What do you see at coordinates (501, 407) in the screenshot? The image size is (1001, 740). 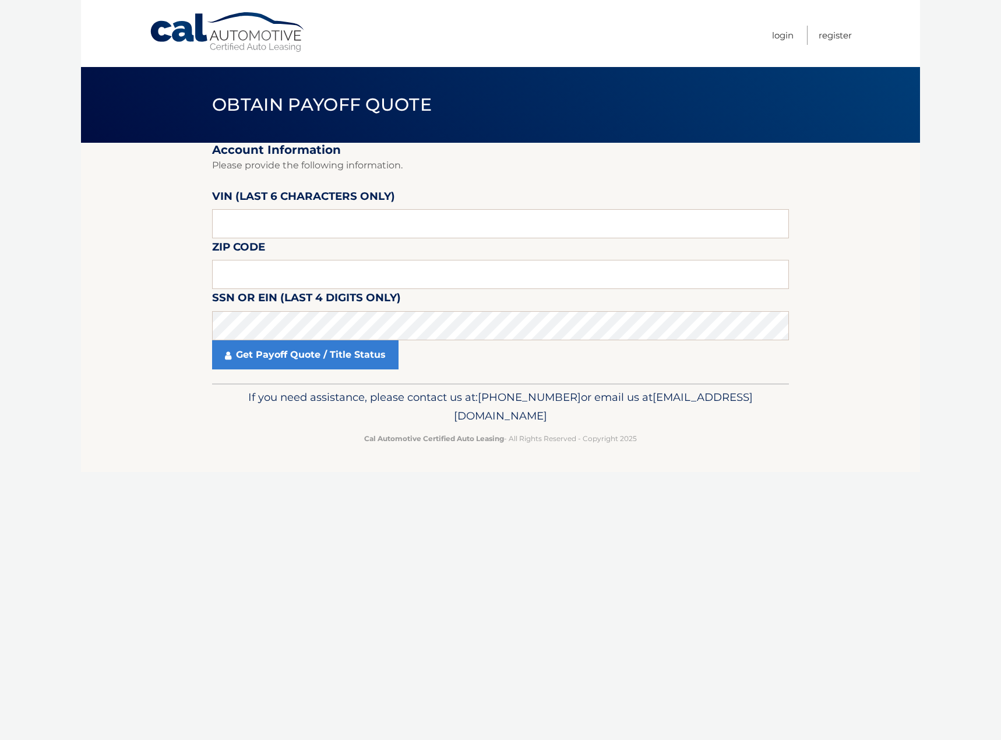 I see `p: If you need assistance, please contact us at: or email us at` at bounding box center [501, 407].